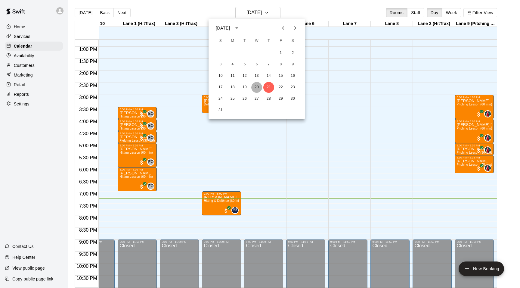 The width and height of the screenshot is (520, 288). I want to click on button: 15, so click(281, 76).